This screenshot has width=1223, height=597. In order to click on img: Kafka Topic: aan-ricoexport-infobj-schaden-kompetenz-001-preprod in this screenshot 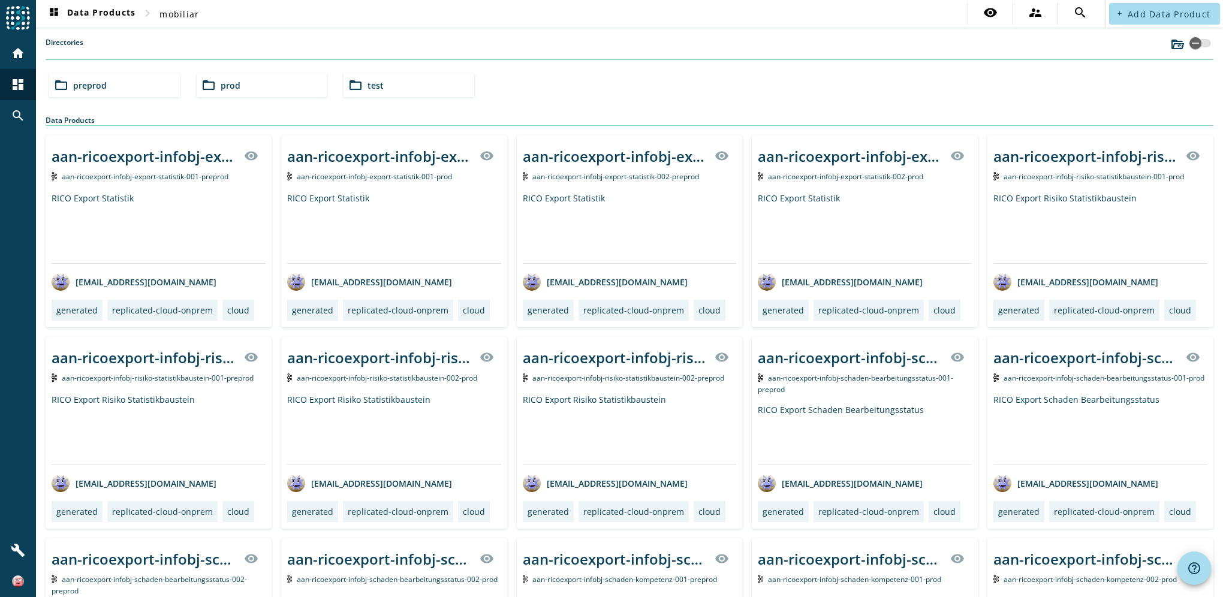, I will do `click(525, 579)`.